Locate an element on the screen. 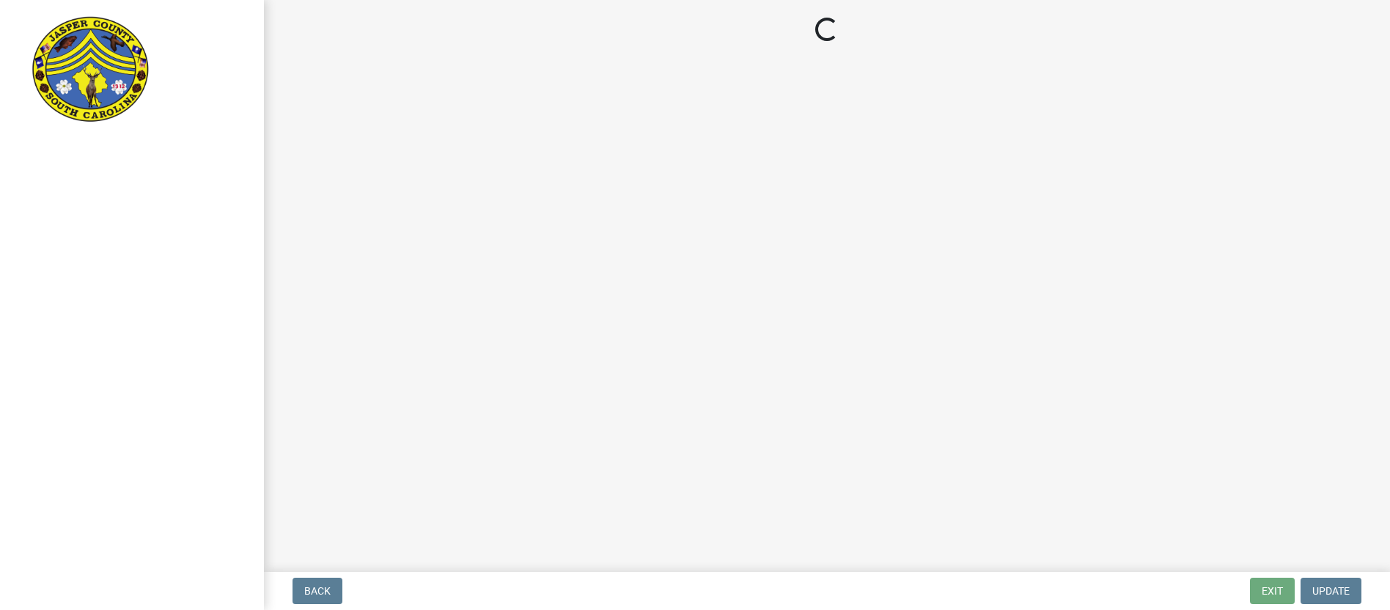 The image size is (1390, 610). span: Back is located at coordinates (317, 591).